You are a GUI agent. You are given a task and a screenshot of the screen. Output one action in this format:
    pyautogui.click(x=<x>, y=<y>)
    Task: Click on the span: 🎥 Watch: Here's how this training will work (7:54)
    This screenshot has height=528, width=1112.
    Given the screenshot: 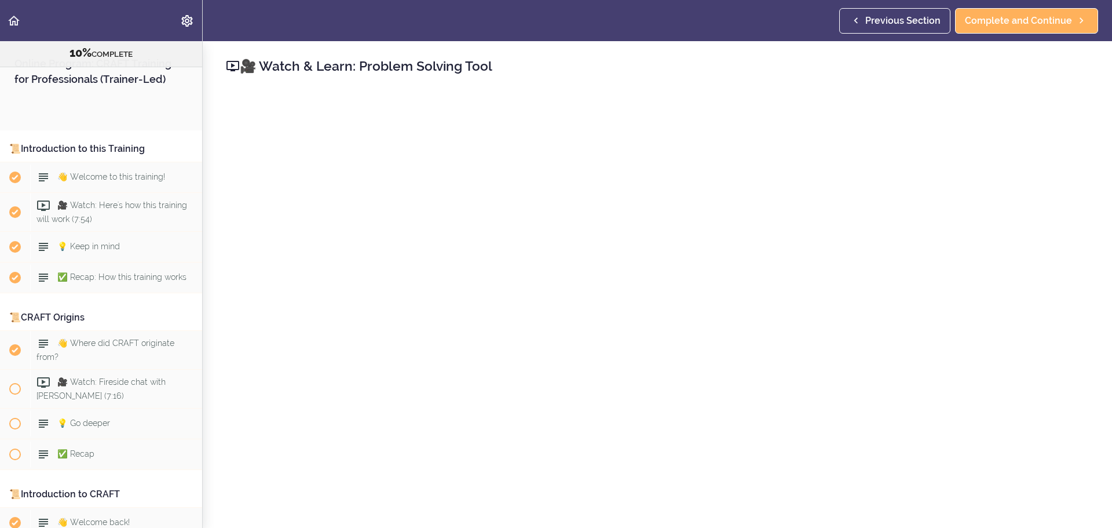 What is the action you would take?
    pyautogui.click(x=112, y=211)
    